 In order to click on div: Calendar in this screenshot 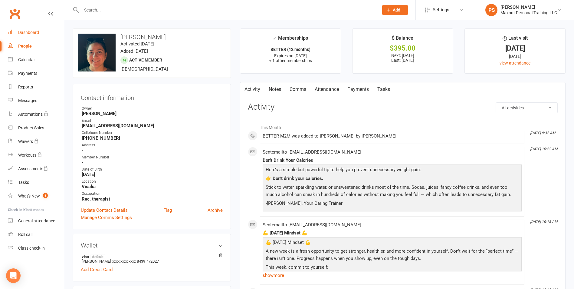, I will do `click(27, 60)`.